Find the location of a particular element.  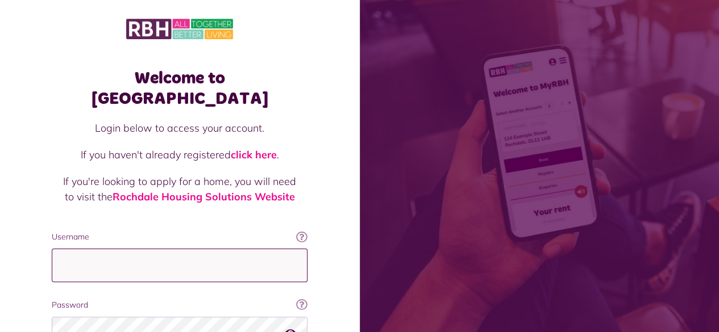

p: If you haven't already registered . is located at coordinates (180, 155).